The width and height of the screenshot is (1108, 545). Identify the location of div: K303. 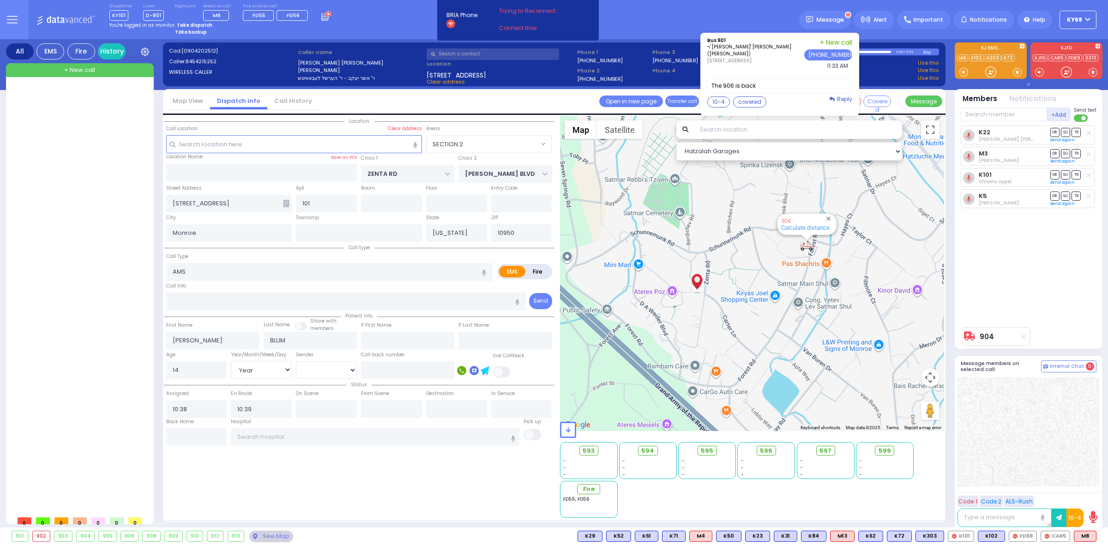
(930, 536).